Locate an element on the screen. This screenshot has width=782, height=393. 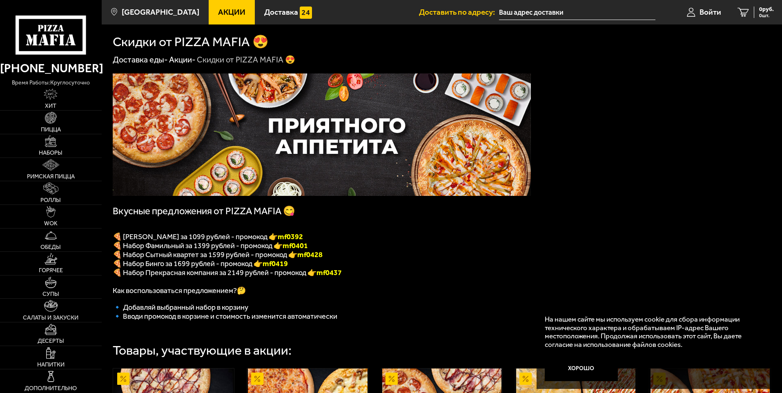
img: 15daf4d41897b9f0e9f617042186c801.svg is located at coordinates (306, 13).